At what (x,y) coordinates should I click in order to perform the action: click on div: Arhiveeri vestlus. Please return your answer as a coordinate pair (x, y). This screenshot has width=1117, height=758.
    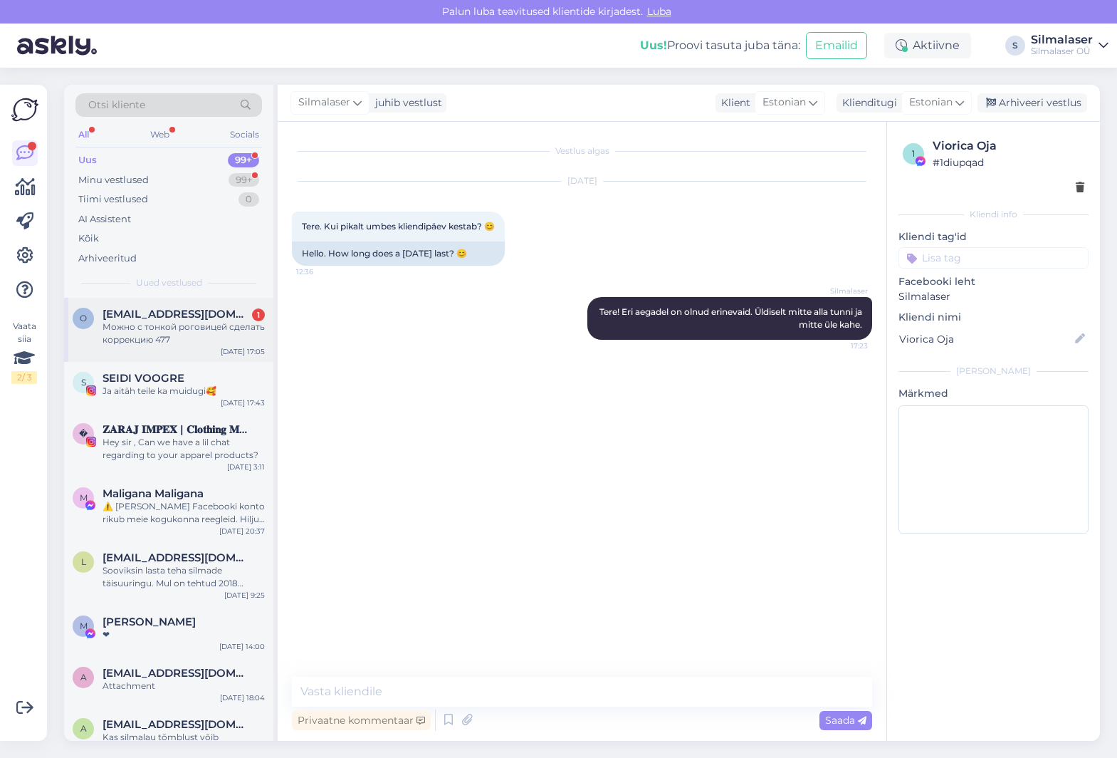
    Looking at the image, I should click on (1032, 103).